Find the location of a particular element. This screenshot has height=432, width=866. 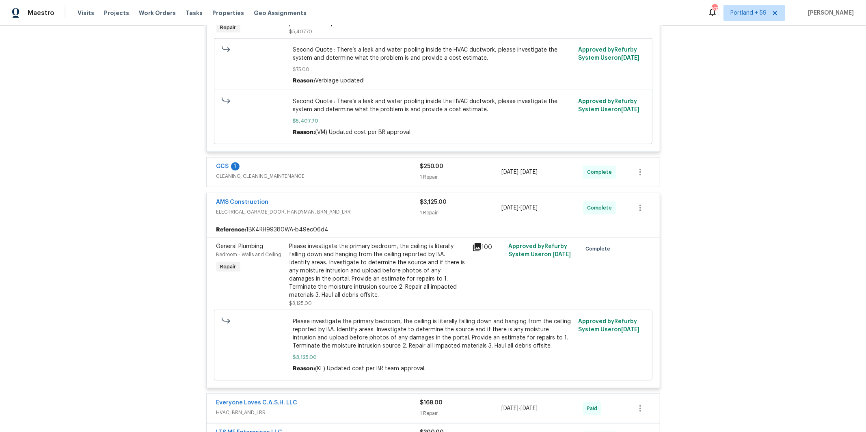

span: $168.00 is located at coordinates (432, 403).